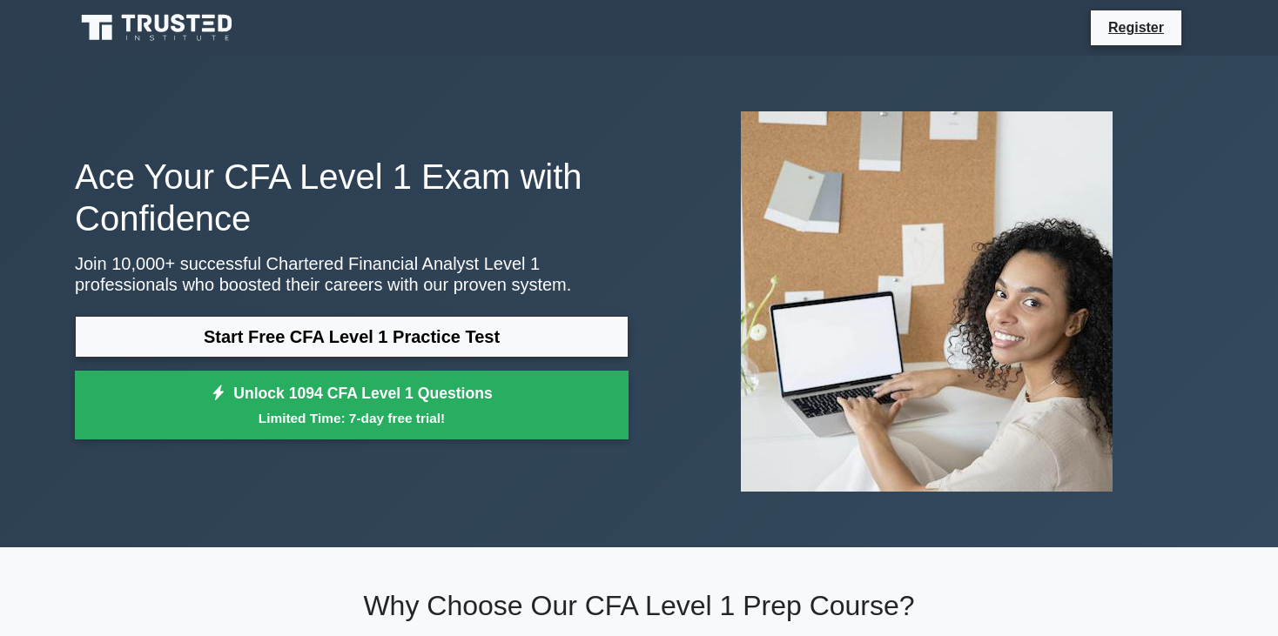  What do you see at coordinates (352, 198) in the screenshot?
I see `h1: Ace Your CFA Level 1 Exam with Confidence` at bounding box center [352, 198].